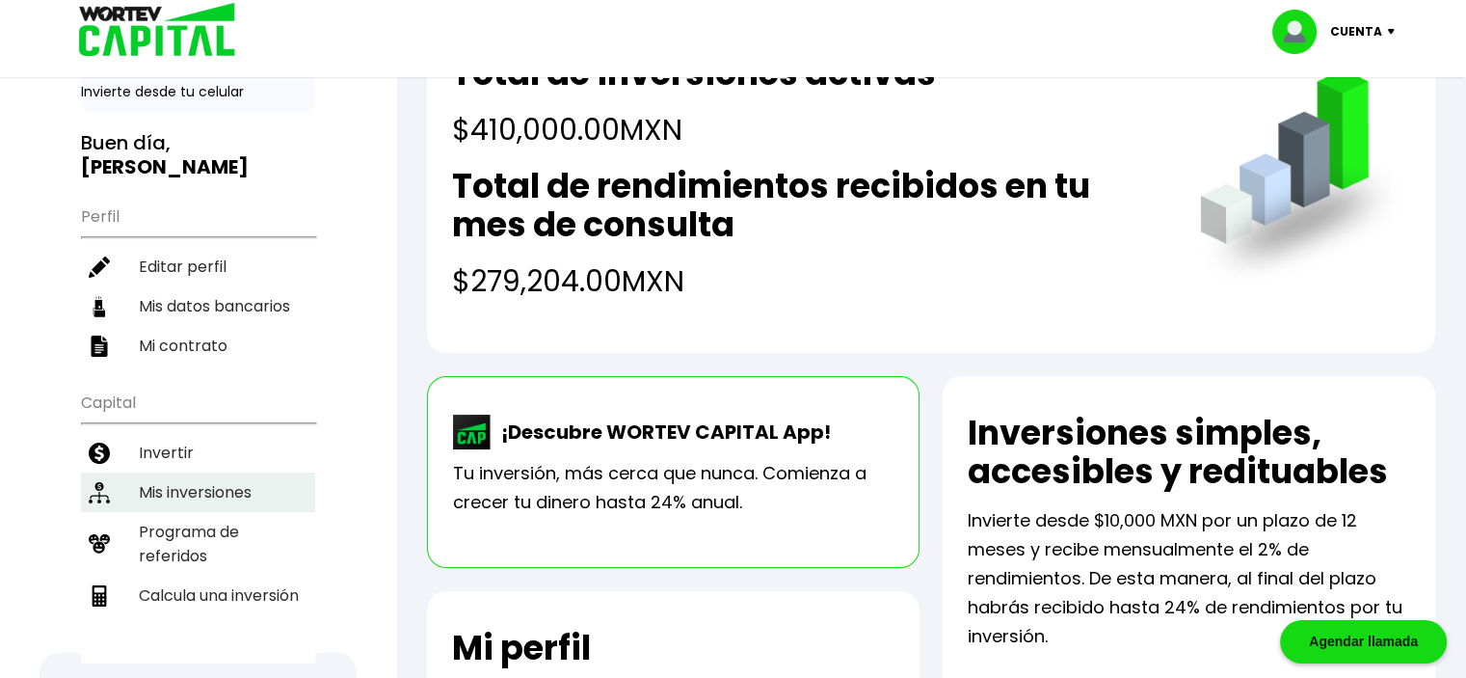 The image size is (1466, 678). I want to click on img: editar-icon.952d3147.svg, so click(99, 267).